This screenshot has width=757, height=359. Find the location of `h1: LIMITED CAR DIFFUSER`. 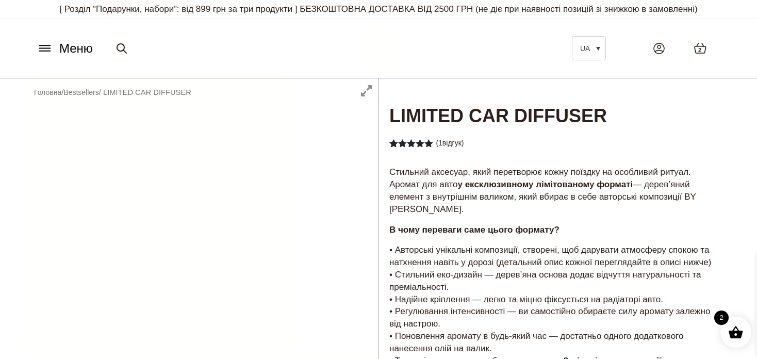

h1: LIMITED CAR DIFFUSER is located at coordinates (555, 104).